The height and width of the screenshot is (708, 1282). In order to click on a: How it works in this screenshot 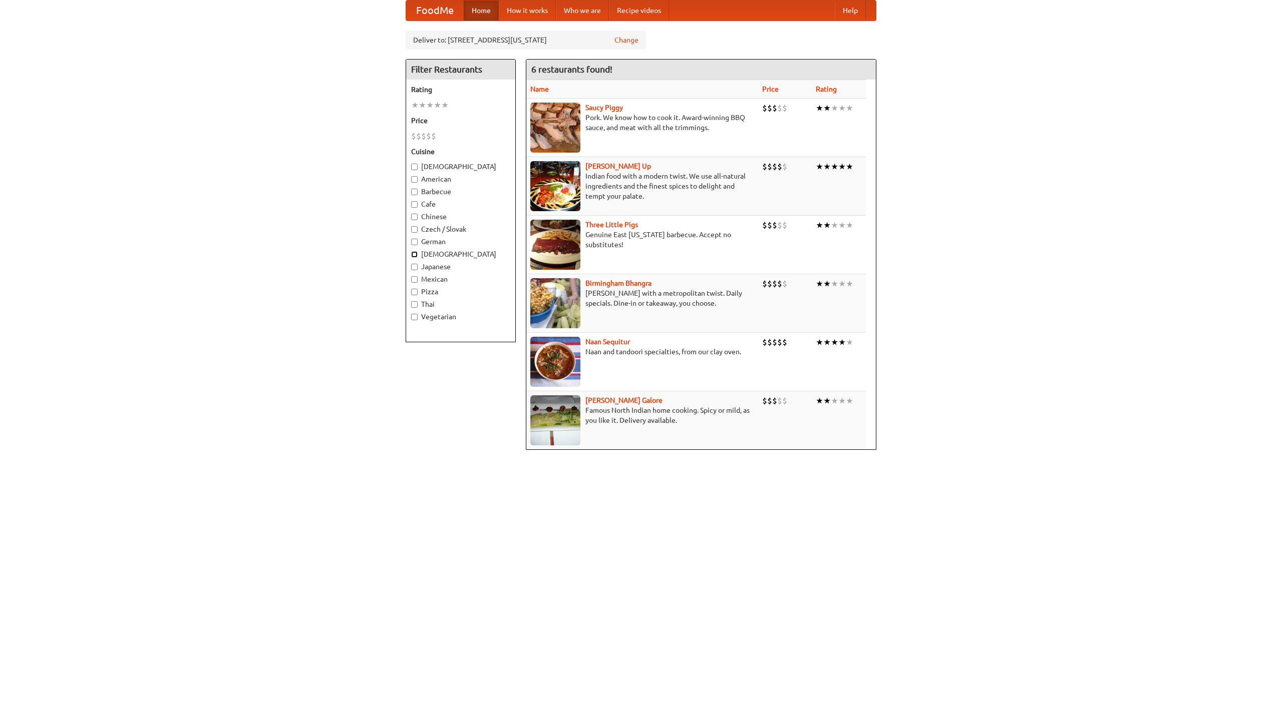, I will do `click(527, 11)`.